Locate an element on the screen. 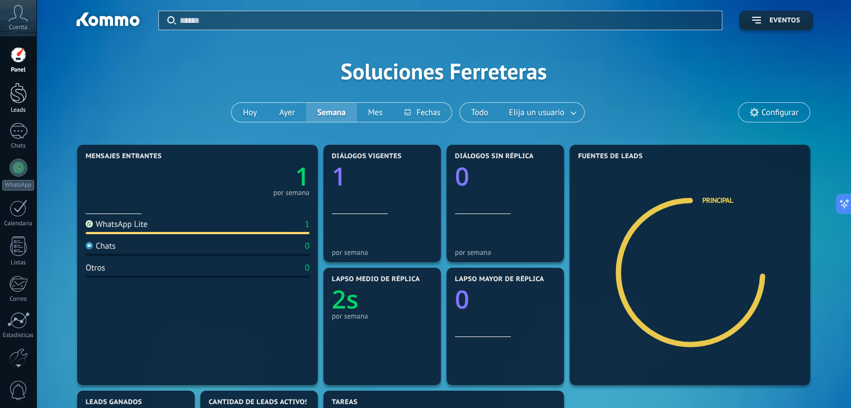 This screenshot has width=851, height=408. button: Mes is located at coordinates (375, 112).